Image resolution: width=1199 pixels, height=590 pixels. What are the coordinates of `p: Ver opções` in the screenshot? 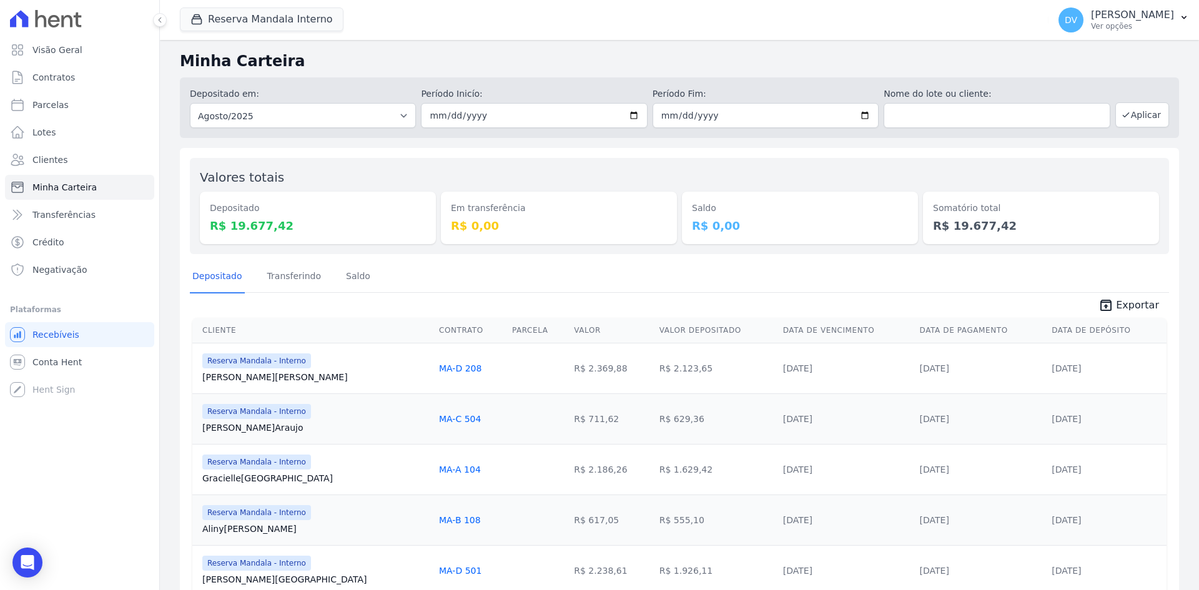 It's located at (1132, 26).